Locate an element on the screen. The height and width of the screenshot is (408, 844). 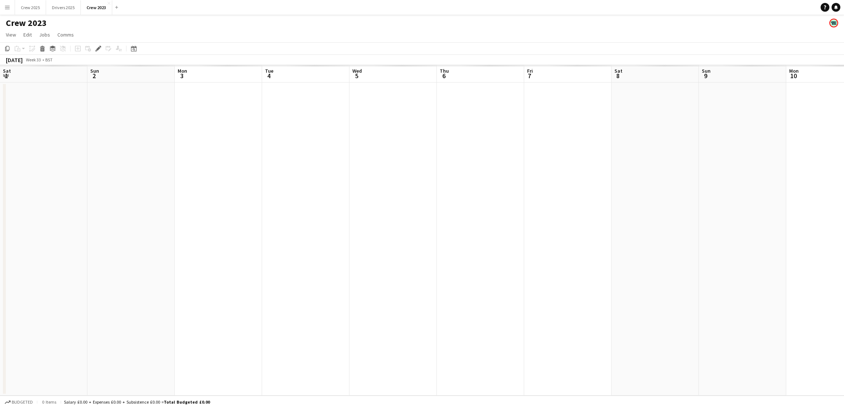
span: 8 is located at coordinates (618, 76).